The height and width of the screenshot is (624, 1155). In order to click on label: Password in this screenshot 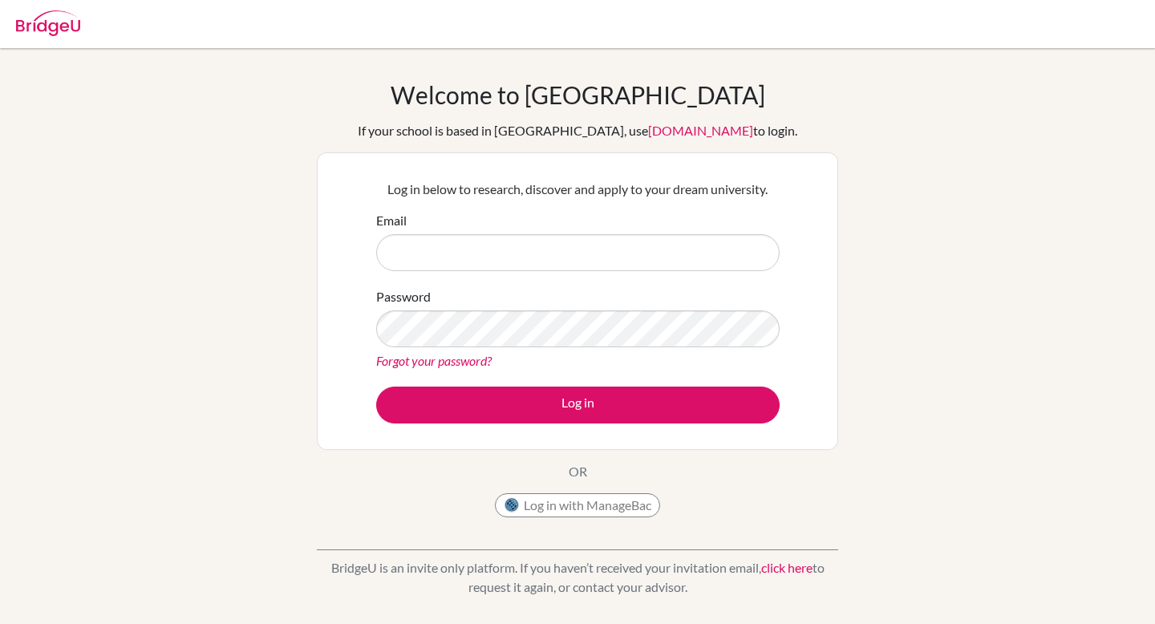, I will do `click(403, 297)`.